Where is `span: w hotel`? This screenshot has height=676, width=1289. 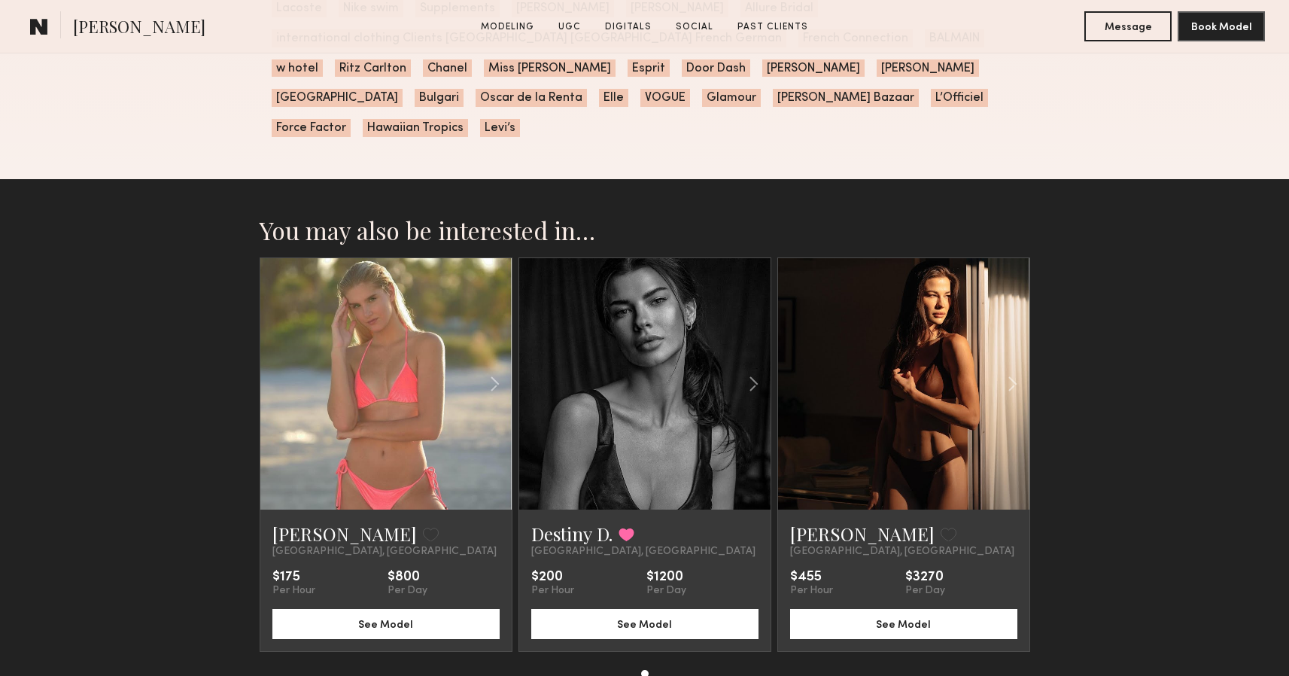 span: w hotel is located at coordinates (297, 68).